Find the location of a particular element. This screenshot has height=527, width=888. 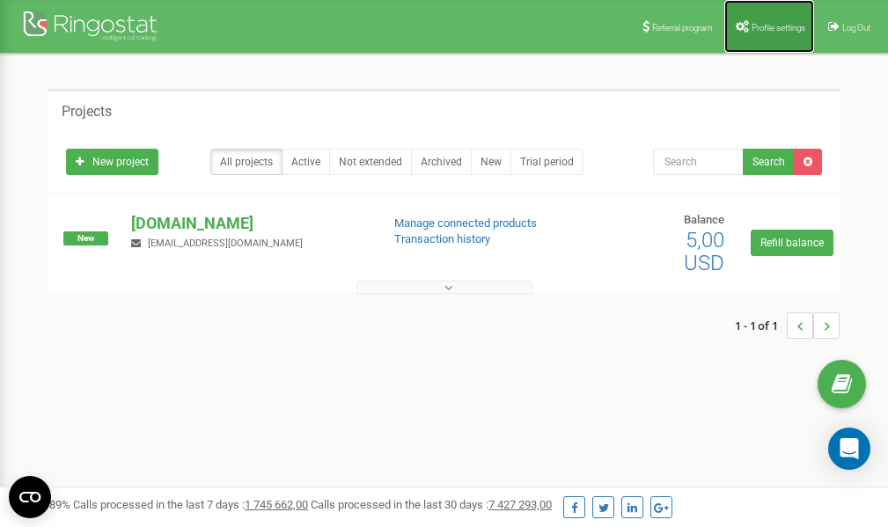

a: Transaction history is located at coordinates (442, 238).